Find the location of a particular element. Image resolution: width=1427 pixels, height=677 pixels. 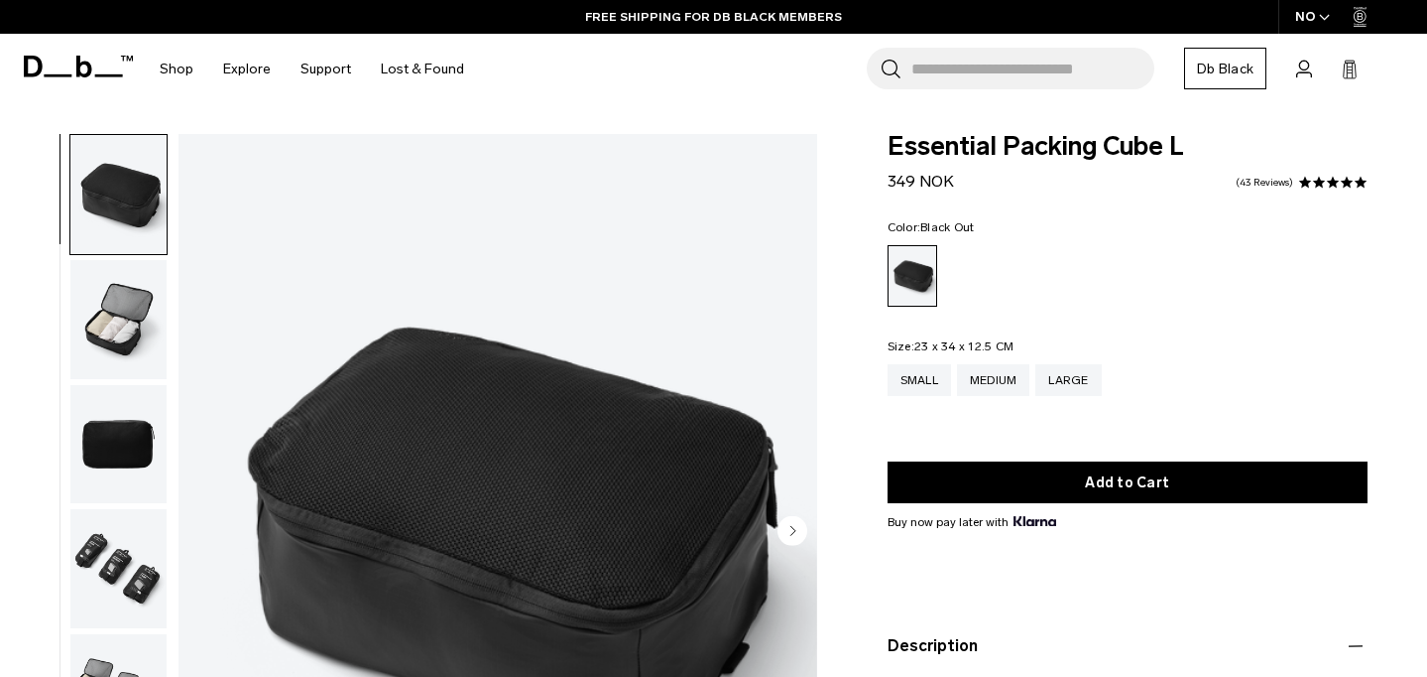

a: Support is located at coordinates (325, 68).